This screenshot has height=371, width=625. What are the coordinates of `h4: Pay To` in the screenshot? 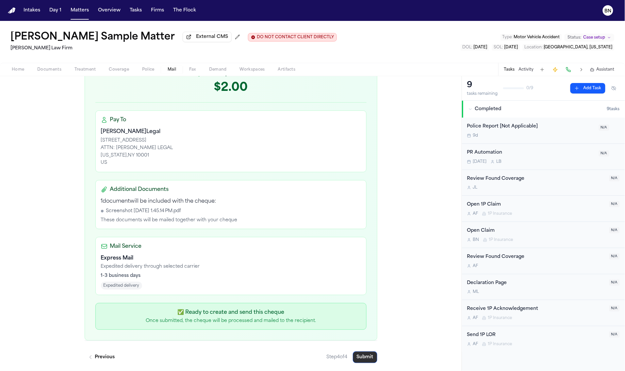 It's located at (118, 120).